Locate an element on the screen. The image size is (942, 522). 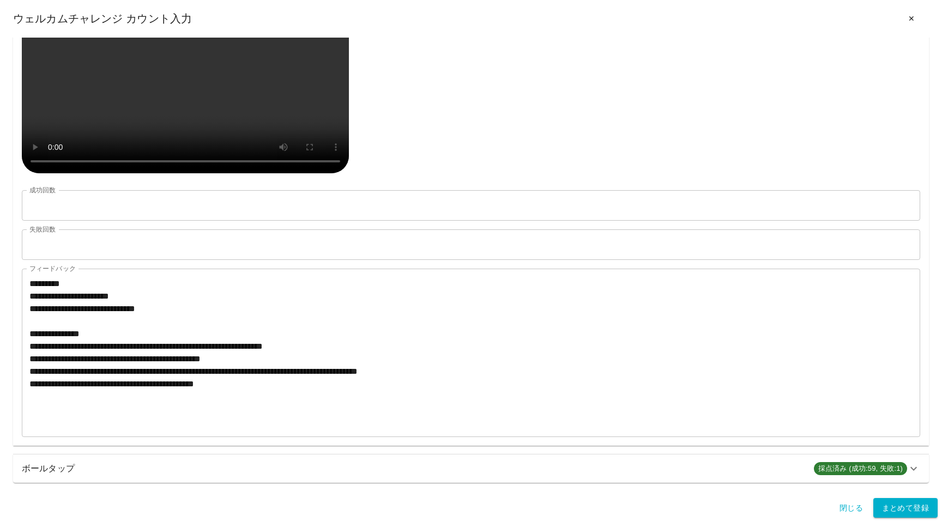
label: フィードバック is located at coordinates (52, 268).